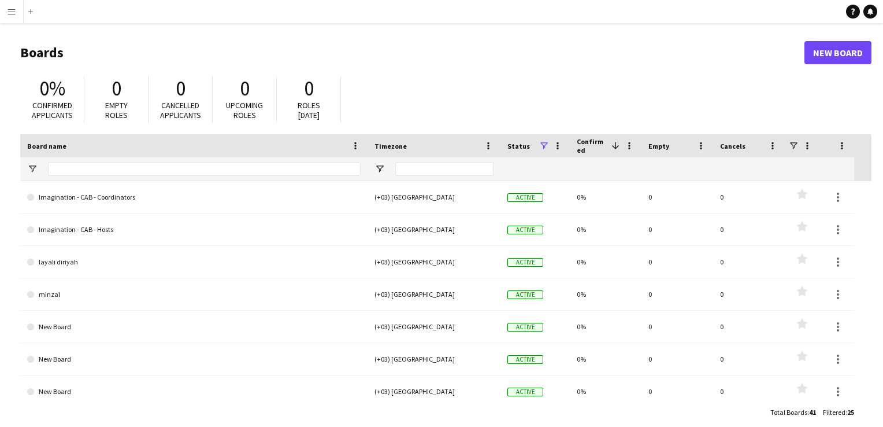 The height and width of the screenshot is (427, 883). What do you see at coordinates (412, 53) in the screenshot?
I see `h1: Boards` at bounding box center [412, 53].